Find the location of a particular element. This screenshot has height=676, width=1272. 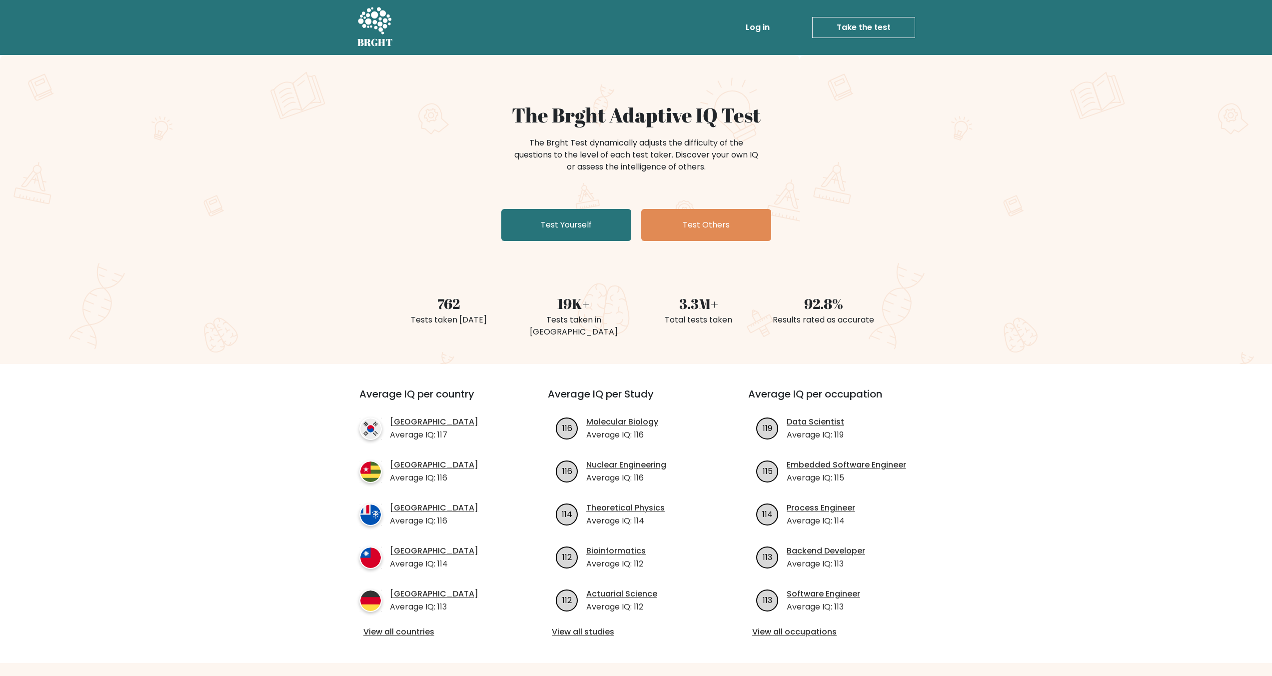

h3: Average IQ per country is located at coordinates (435, 400).